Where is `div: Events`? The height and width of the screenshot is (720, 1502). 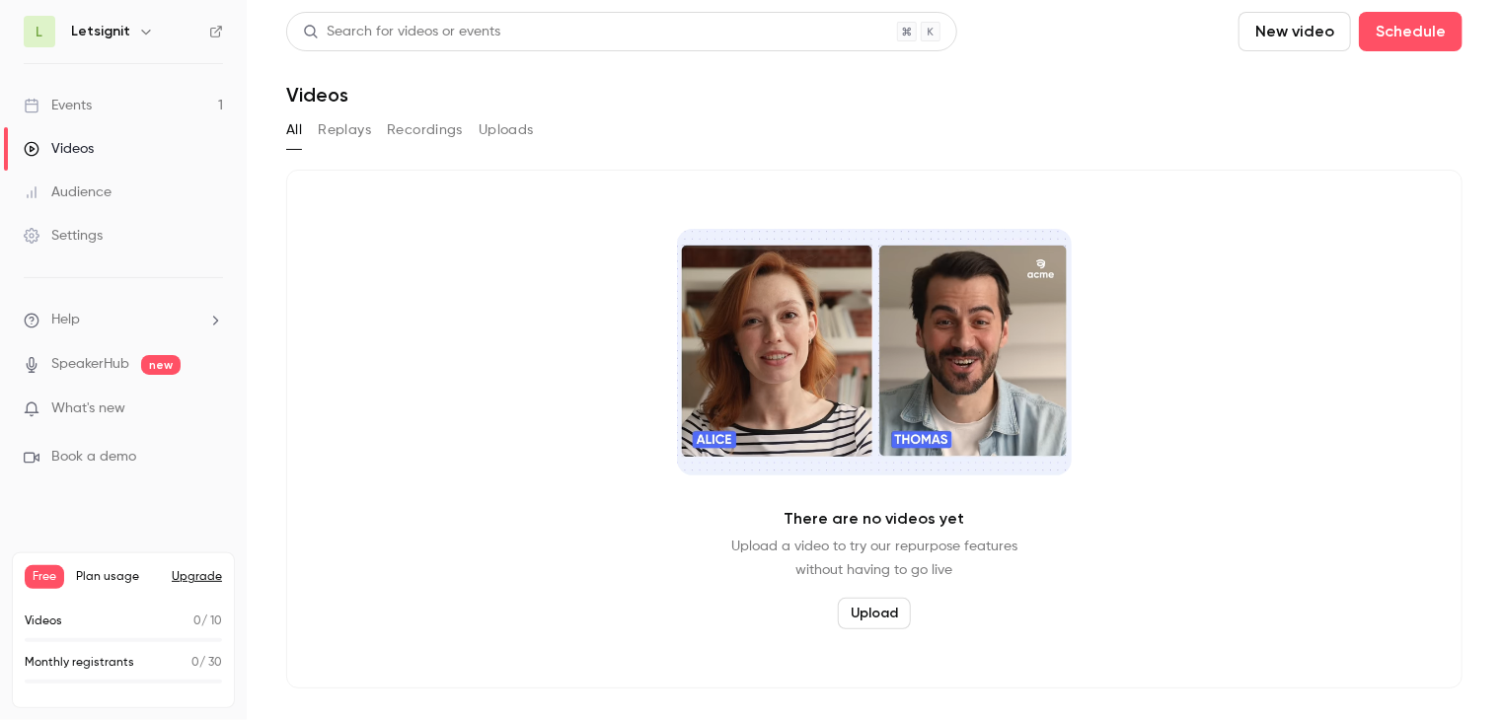 div: Events is located at coordinates (57, 106).